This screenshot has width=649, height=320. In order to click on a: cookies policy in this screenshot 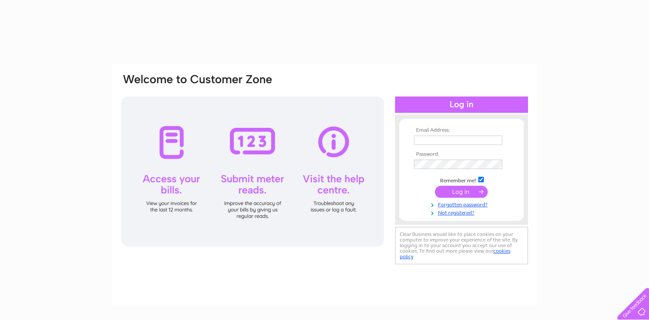, I will do `click(455, 253)`.